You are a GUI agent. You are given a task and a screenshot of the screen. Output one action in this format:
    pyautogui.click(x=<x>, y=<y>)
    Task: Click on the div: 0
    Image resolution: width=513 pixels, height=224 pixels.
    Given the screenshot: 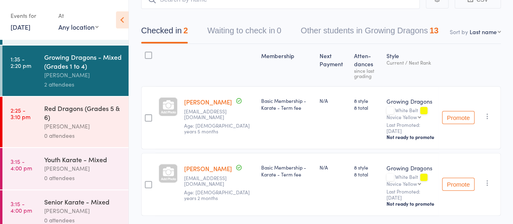 What is the action you would take?
    pyautogui.click(x=279, y=30)
    